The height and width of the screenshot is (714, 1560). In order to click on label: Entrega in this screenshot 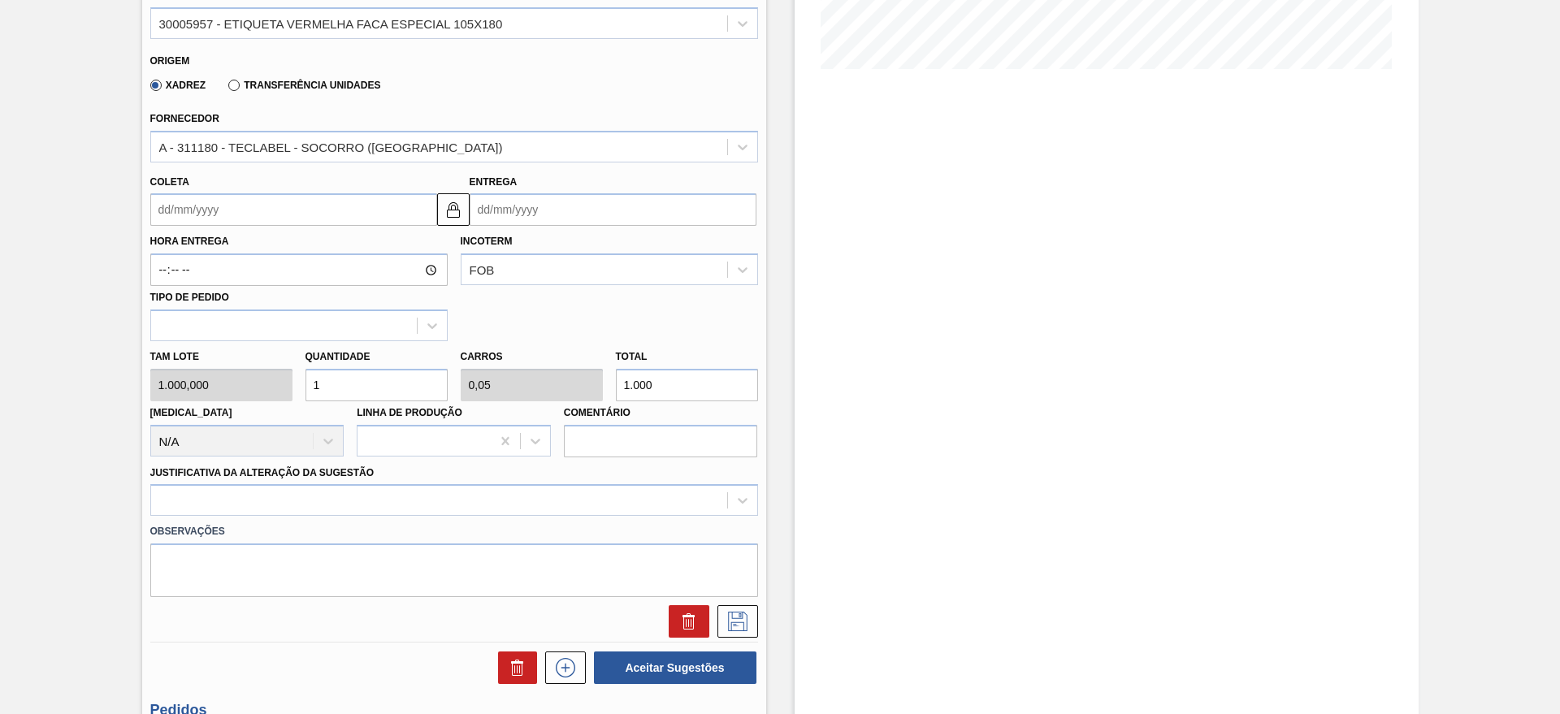, I will do `click(493, 182)`.